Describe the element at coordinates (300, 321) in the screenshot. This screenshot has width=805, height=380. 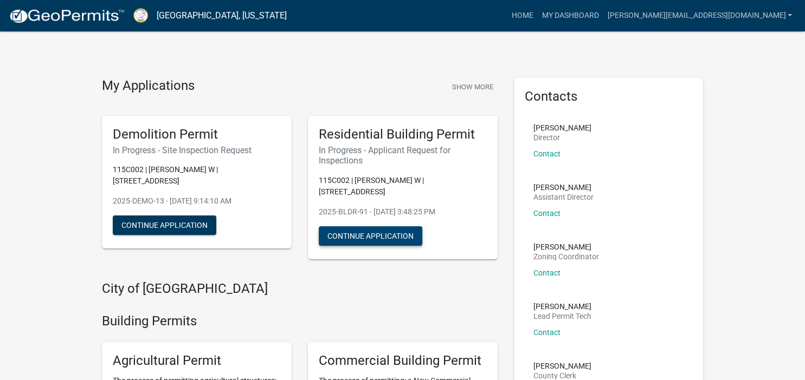
I see `h4: Building Permits` at that location.